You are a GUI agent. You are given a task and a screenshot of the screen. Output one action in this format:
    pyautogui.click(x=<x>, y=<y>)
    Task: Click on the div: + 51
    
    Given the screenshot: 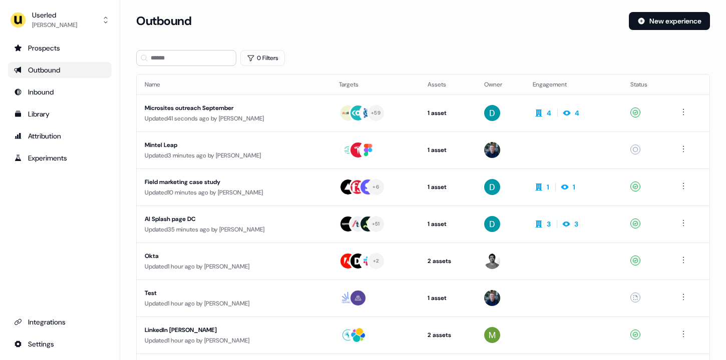 What is the action you would take?
    pyautogui.click(x=376, y=224)
    